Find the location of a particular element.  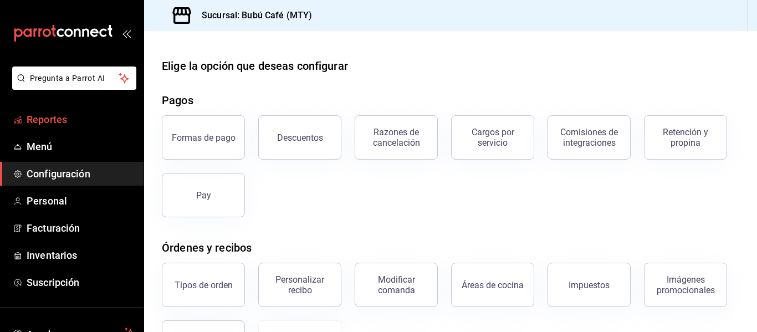

div: Imágenes promocionales is located at coordinates (686, 285).